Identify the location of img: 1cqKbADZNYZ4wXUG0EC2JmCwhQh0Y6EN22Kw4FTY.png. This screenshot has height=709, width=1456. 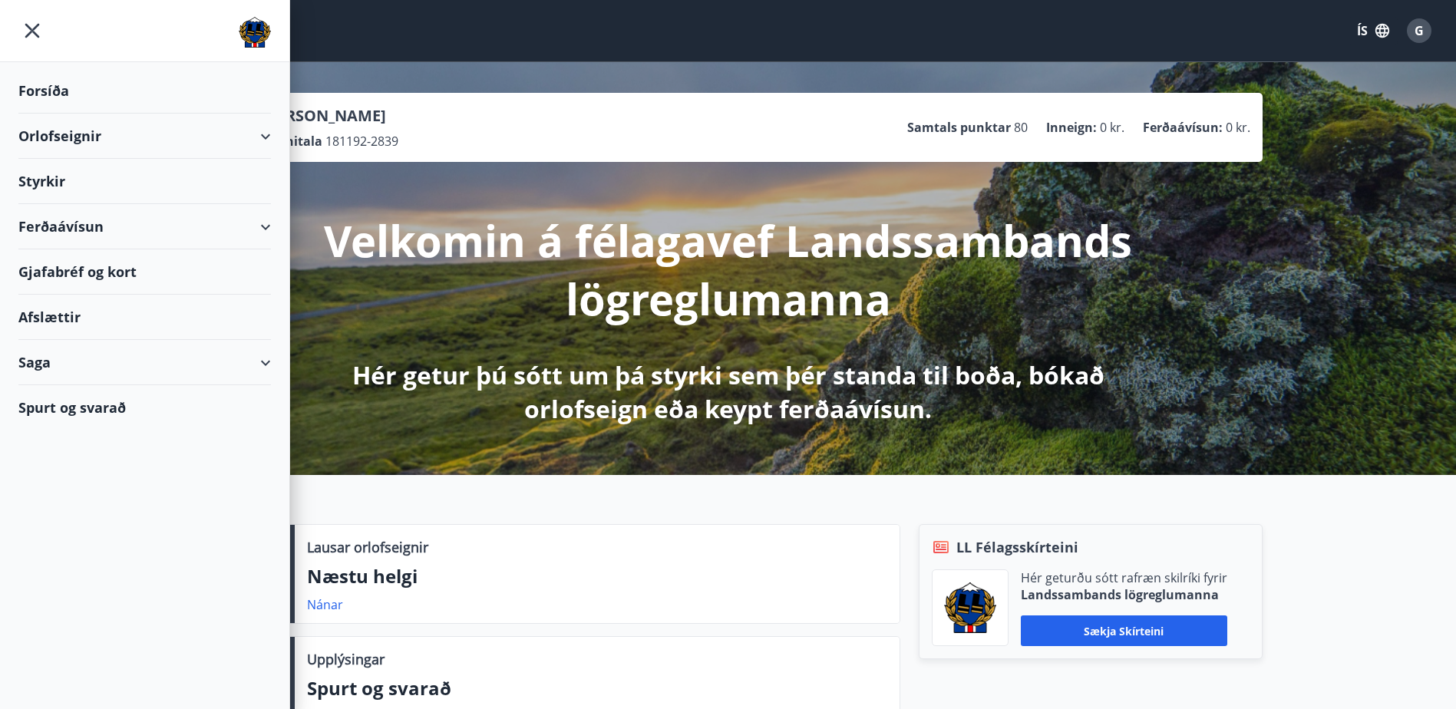
(970, 608).